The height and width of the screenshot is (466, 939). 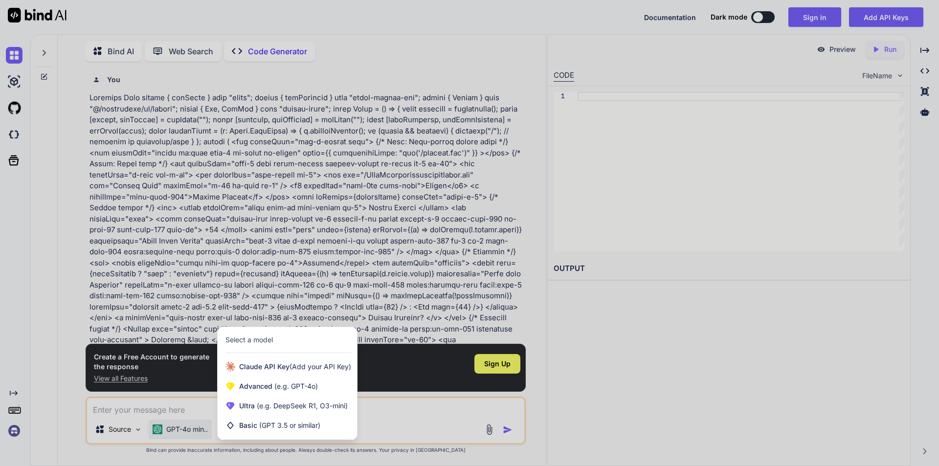 I want to click on span: (e.g. GPT-4o), so click(x=295, y=386).